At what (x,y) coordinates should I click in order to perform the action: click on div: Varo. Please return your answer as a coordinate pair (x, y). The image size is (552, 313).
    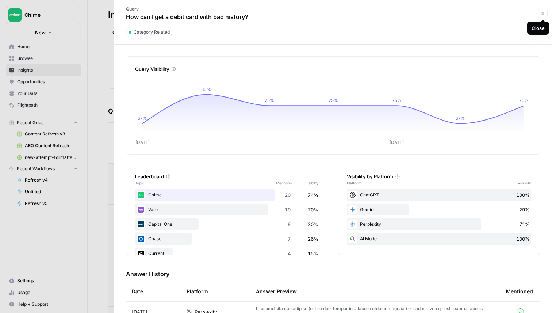
    Looking at the image, I should click on (228, 210).